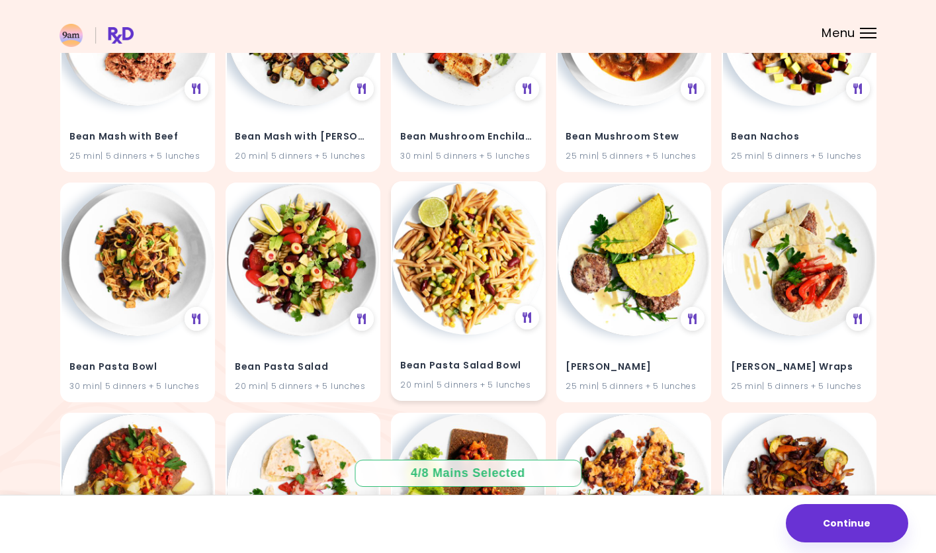 The image size is (936, 553). What do you see at coordinates (634, 137) in the screenshot?
I see `h4: Bean Mushroom Stew` at bounding box center [634, 137].